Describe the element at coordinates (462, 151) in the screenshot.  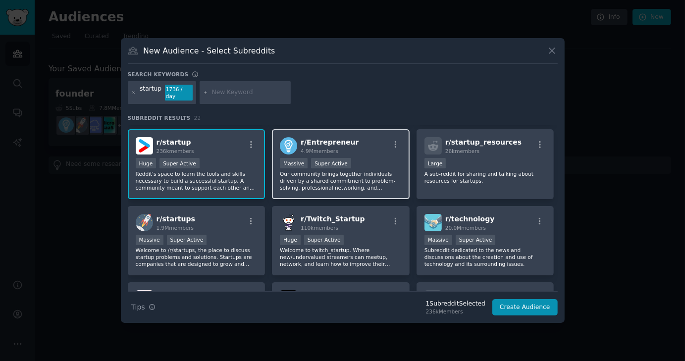
I see `span: 26k members` at that location.